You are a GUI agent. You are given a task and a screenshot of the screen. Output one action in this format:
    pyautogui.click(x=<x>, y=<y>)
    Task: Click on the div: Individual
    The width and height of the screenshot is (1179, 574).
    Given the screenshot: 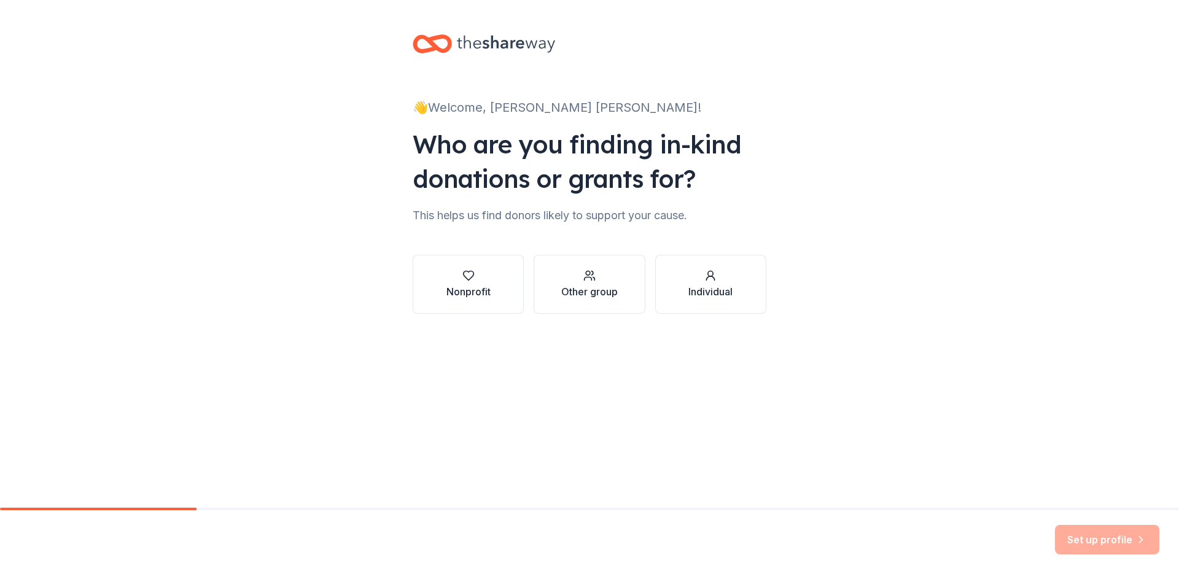 What is the action you would take?
    pyautogui.click(x=711, y=292)
    